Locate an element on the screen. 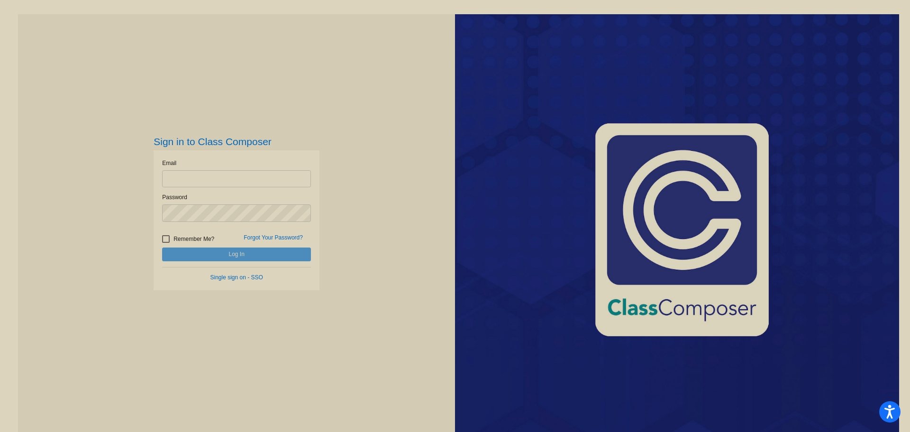  h3: Sign in to Class Composer is located at coordinates (236, 141).